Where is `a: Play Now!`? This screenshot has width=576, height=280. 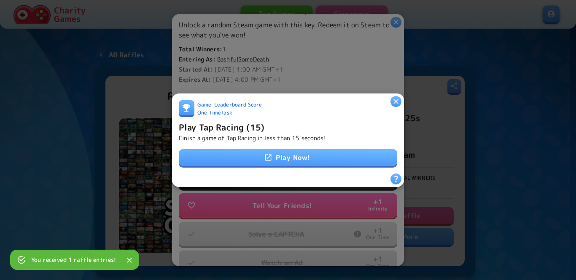 a: Play Now! is located at coordinates (288, 158).